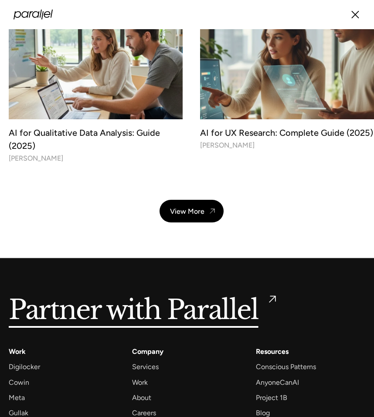 This screenshot has width=374, height=417. What do you see at coordinates (95, 84) in the screenshot?
I see `a: AI for Qualitative Data Analysis: Guide (2025)AI for Qualitative Data Analysis: Guide (2025)[PERS...` at bounding box center [95, 84].